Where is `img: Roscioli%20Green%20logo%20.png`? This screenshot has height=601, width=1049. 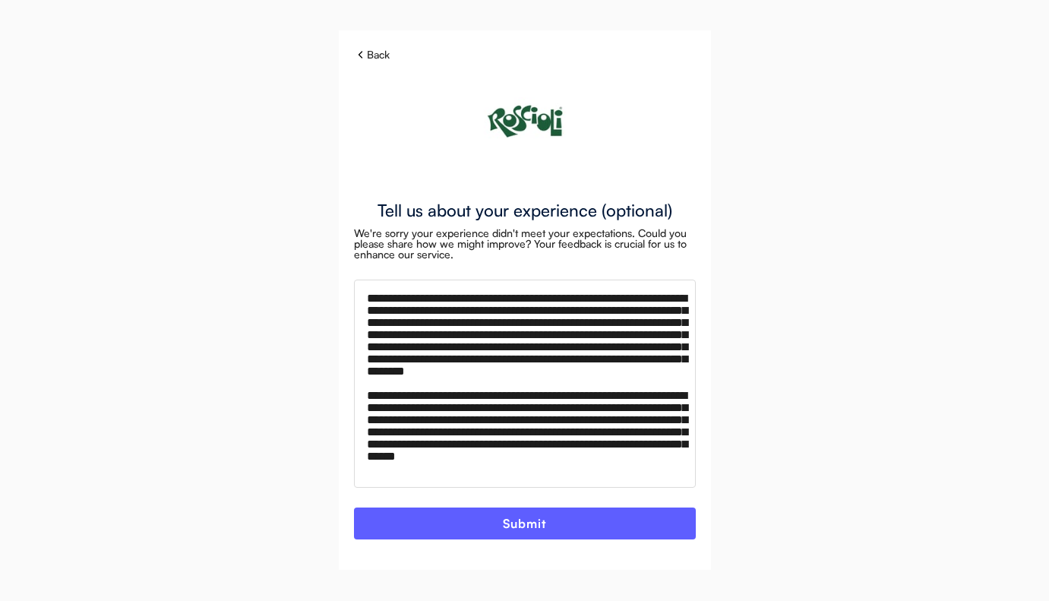
img: Roscioli%20Green%20logo%20.png is located at coordinates (525, 122).